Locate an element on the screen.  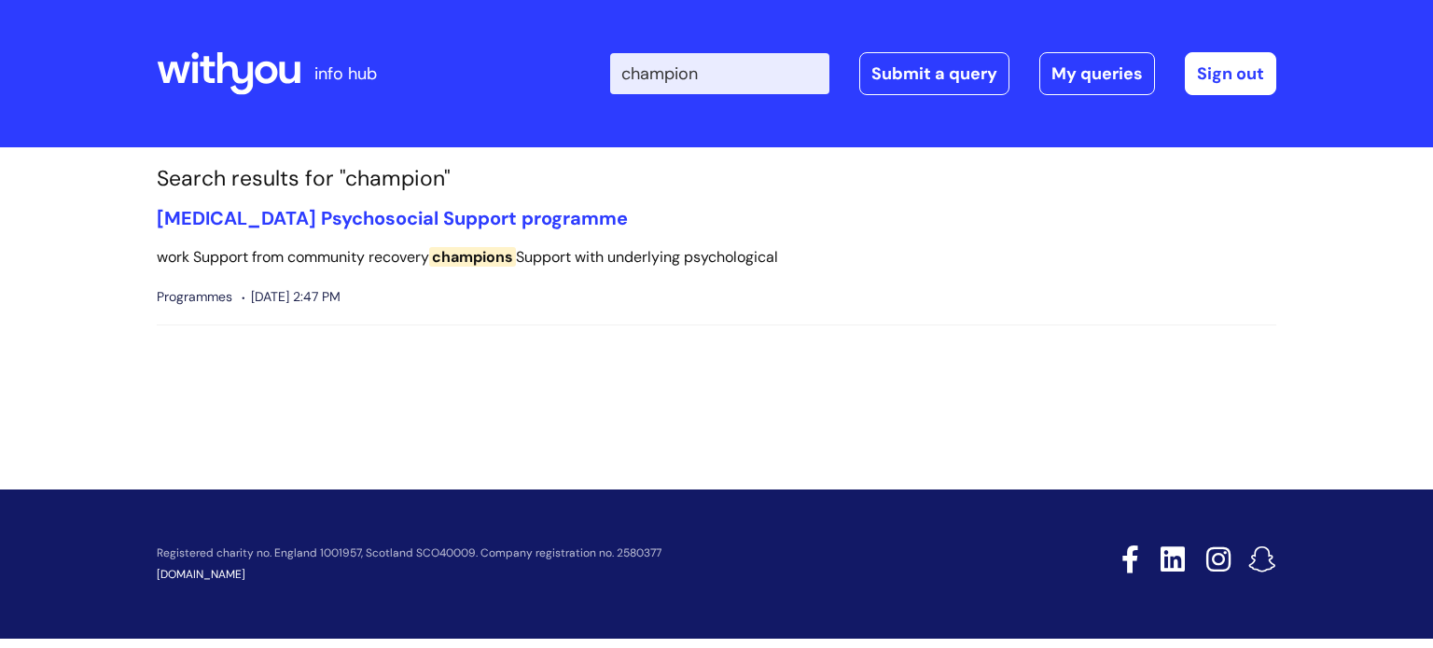
p: work Support from community recovery Support with underlying psychological is located at coordinates (716, 257).